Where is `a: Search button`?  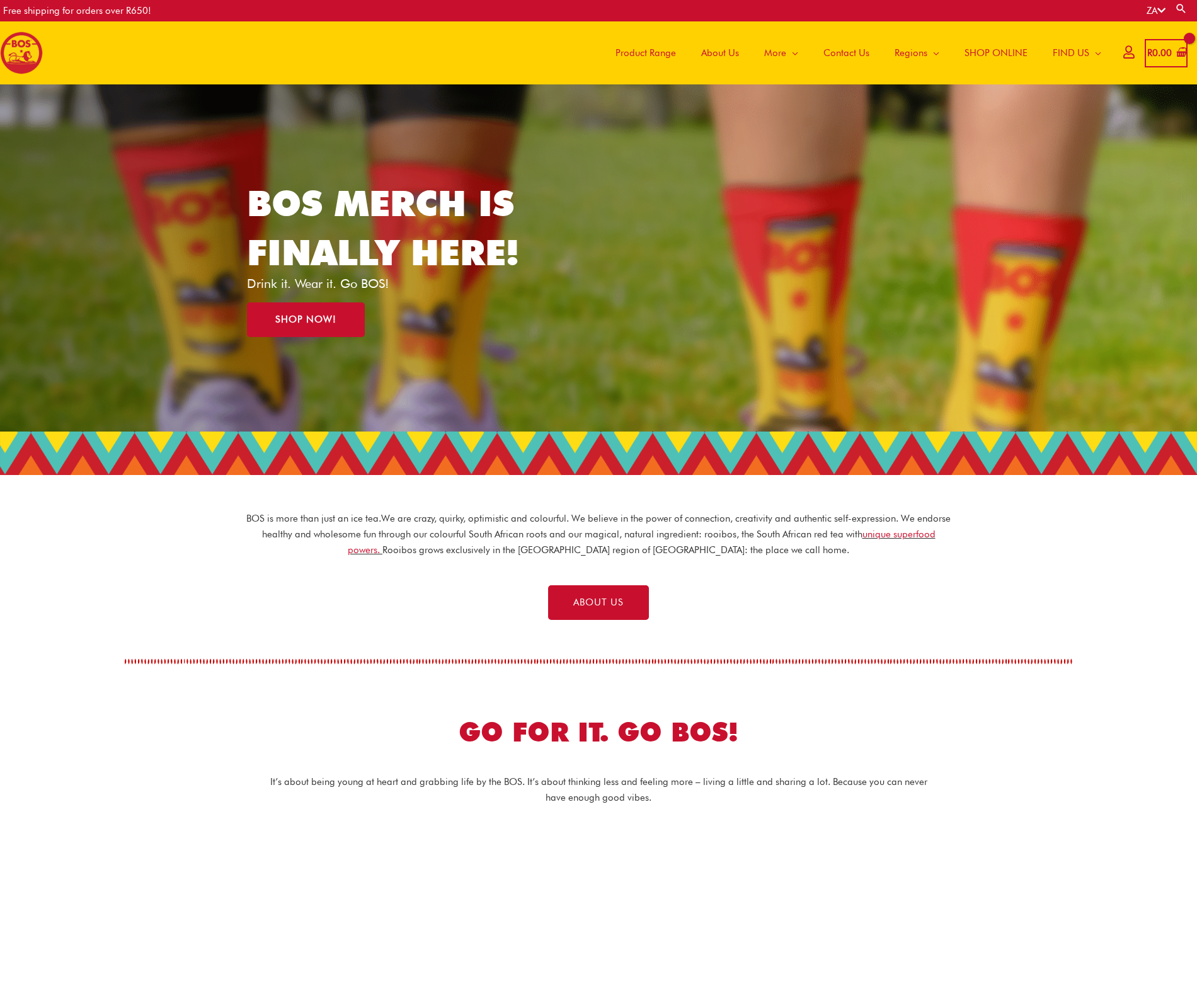 a: Search button is located at coordinates (1182, 9).